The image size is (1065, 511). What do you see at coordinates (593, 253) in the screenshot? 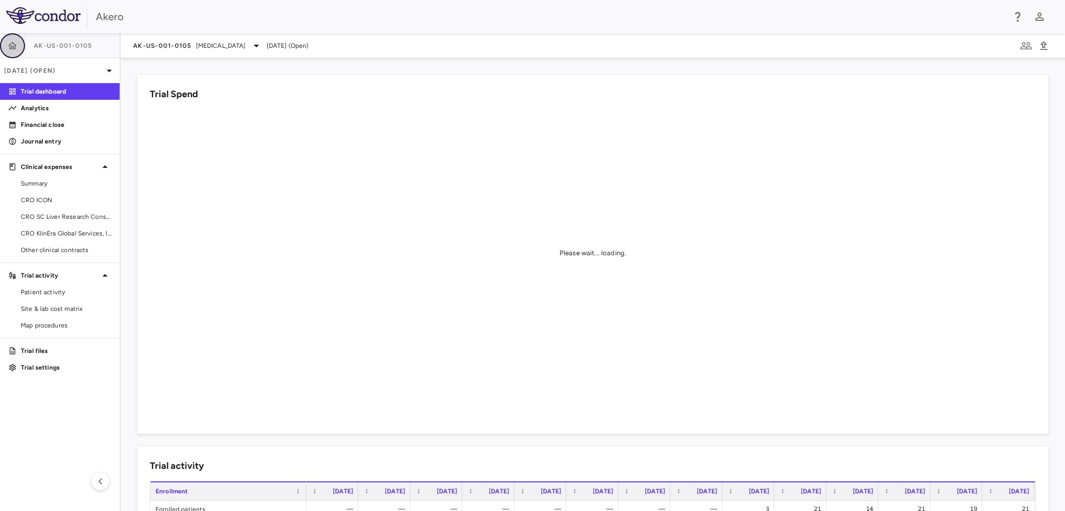
I see `div: Please wait... loading.` at bounding box center [593, 253].